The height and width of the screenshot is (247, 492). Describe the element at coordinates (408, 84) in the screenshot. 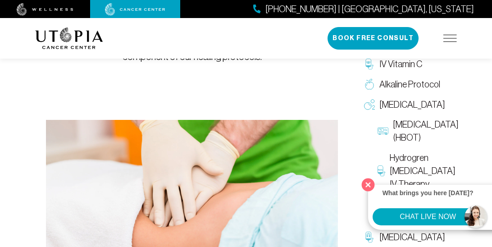

I see `a: Alkaline Protocol` at that location.